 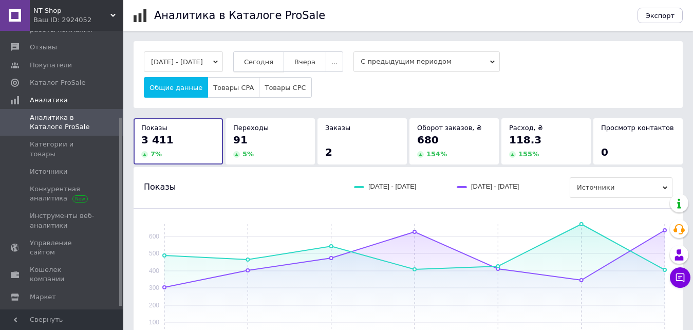 What do you see at coordinates (78, 20) in the screenshot?
I see `div: Ваш ID: 2924052` at bounding box center [78, 20].